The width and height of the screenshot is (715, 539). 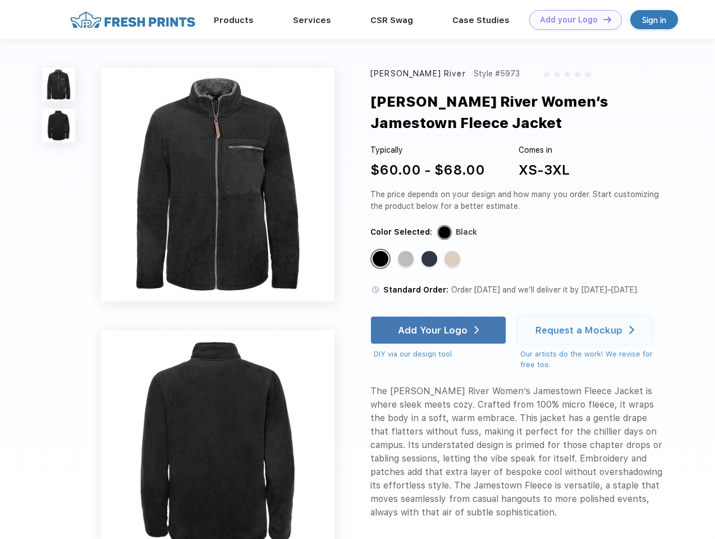 I want to click on div: Color Selected:, so click(x=401, y=232).